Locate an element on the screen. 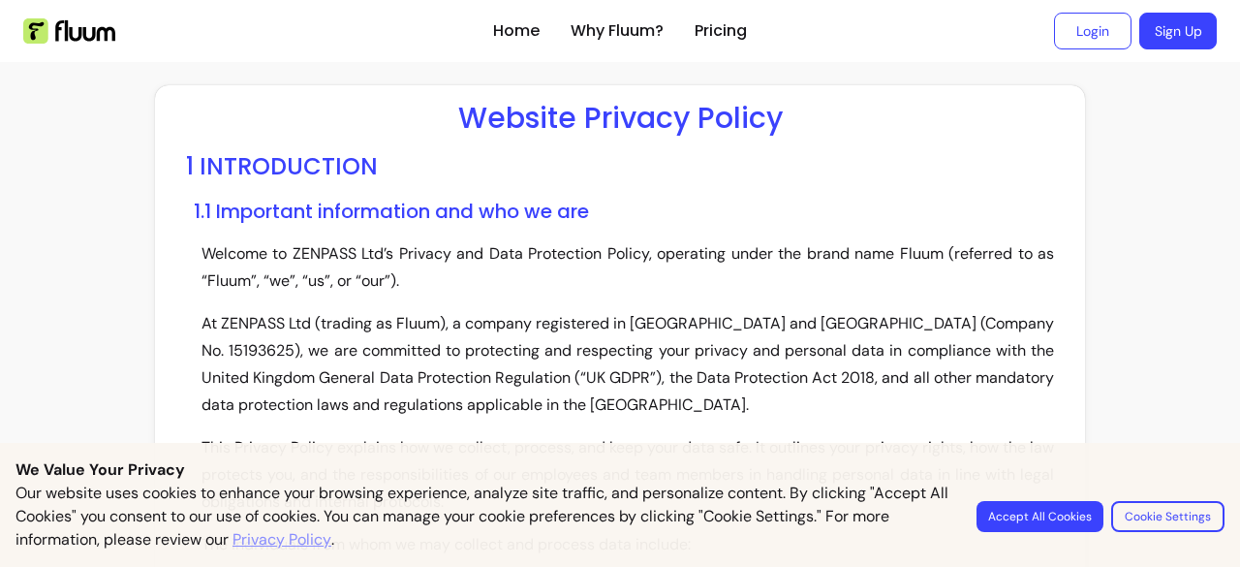 This screenshot has width=1240, height=567. h2: 1 INTRODUCTION is located at coordinates (620, 167).